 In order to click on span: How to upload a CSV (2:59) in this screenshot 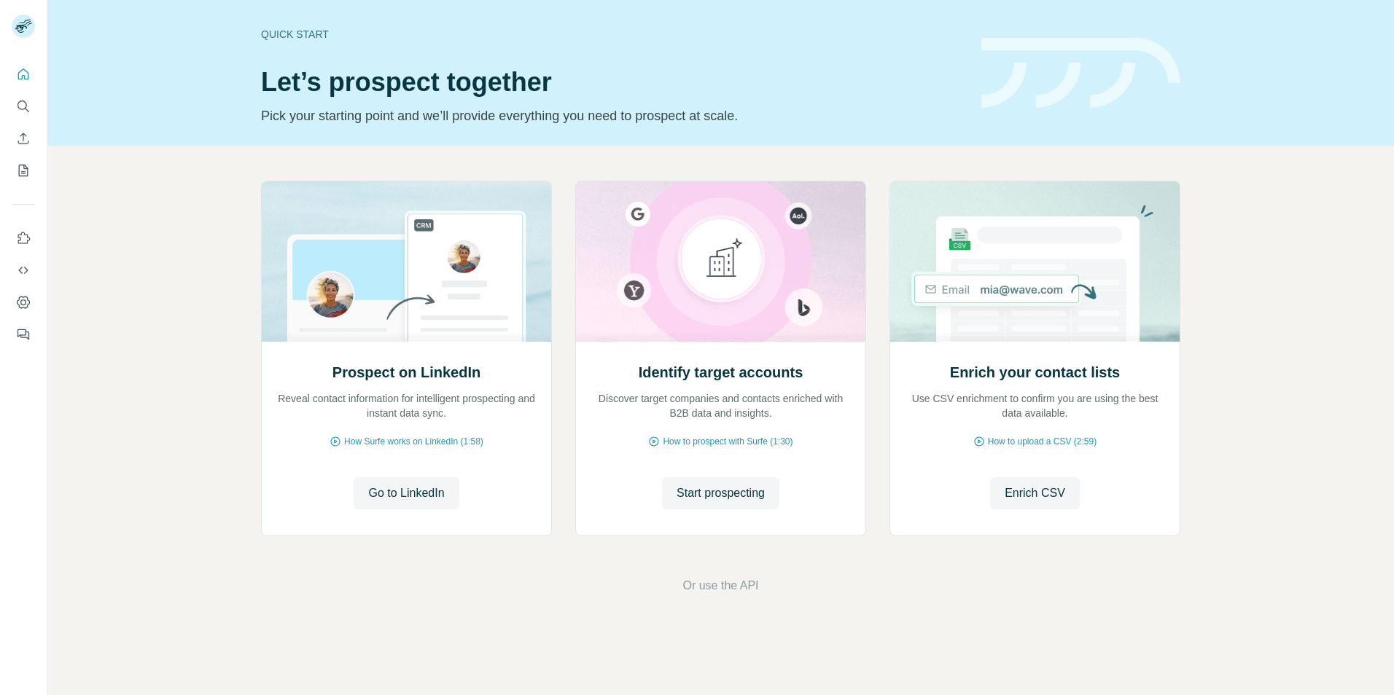, I will do `click(1042, 442)`.